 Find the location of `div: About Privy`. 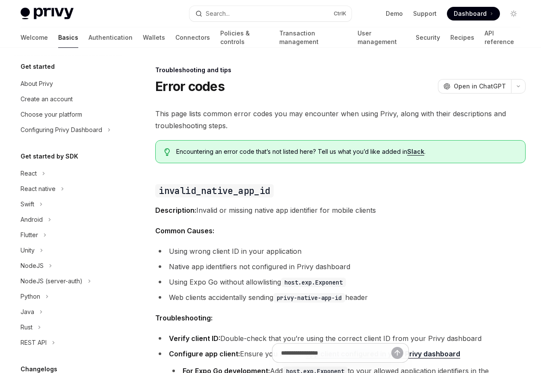

div: About Privy is located at coordinates (37, 84).